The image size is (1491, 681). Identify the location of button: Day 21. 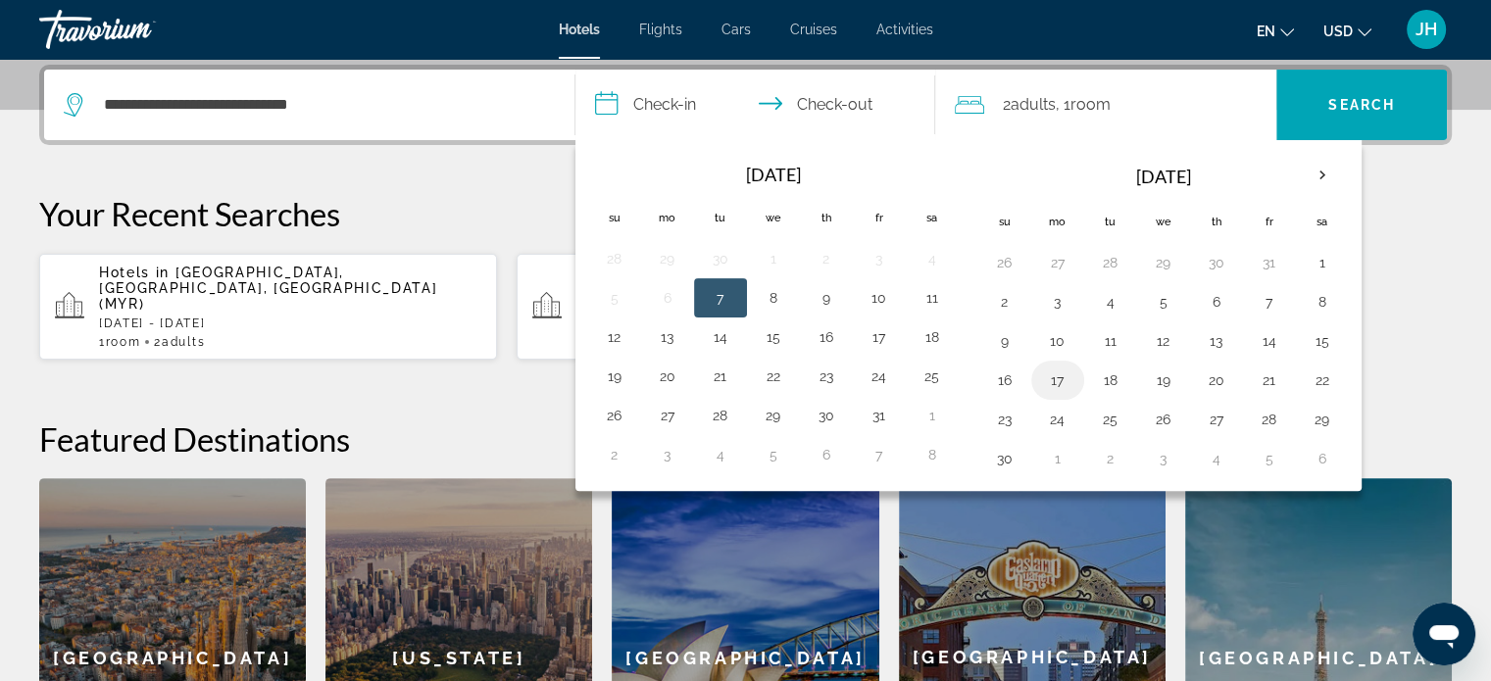
(720, 376).